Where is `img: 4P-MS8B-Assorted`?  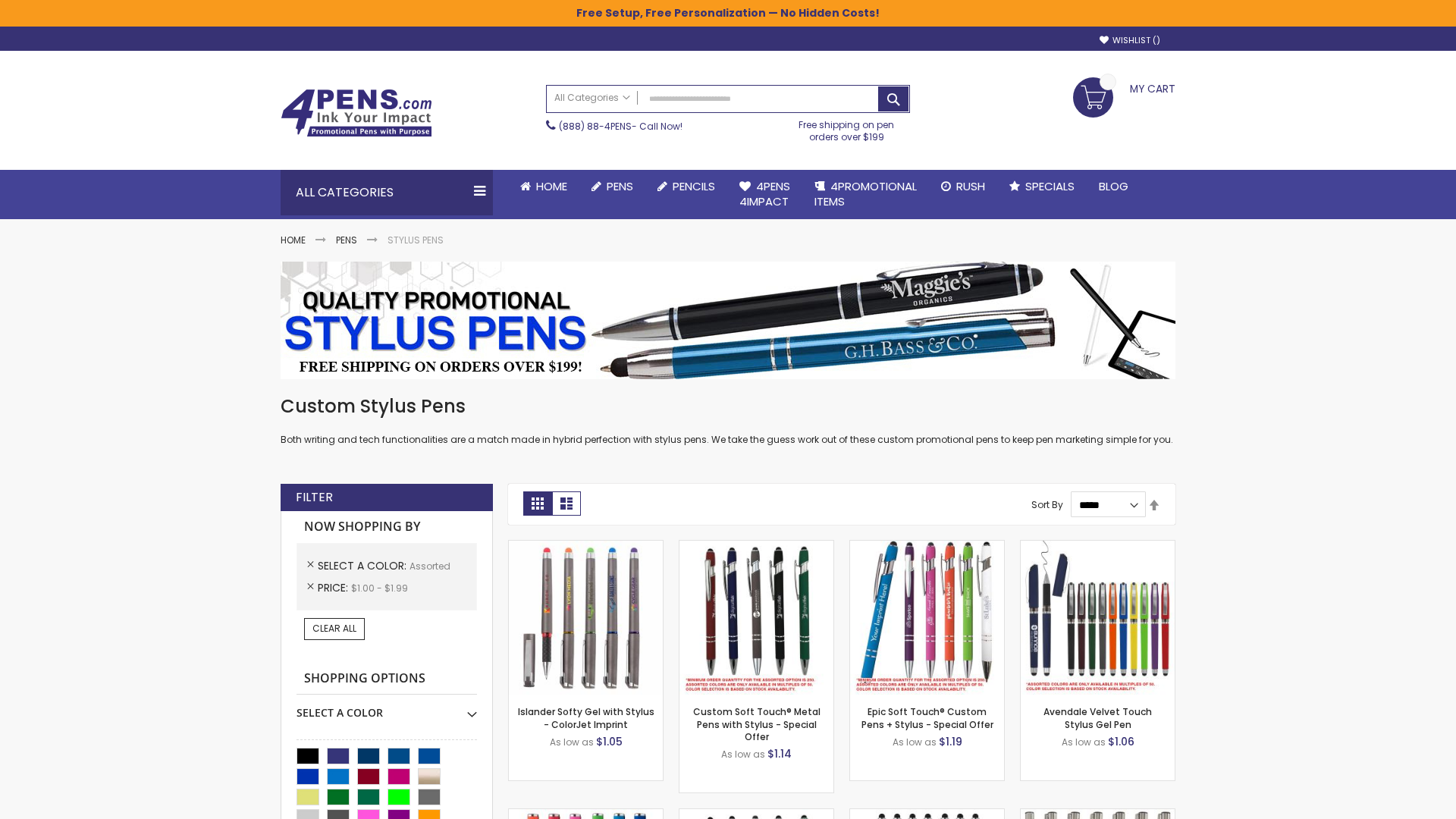
img: 4P-MS8B-Assorted is located at coordinates (927, 617).